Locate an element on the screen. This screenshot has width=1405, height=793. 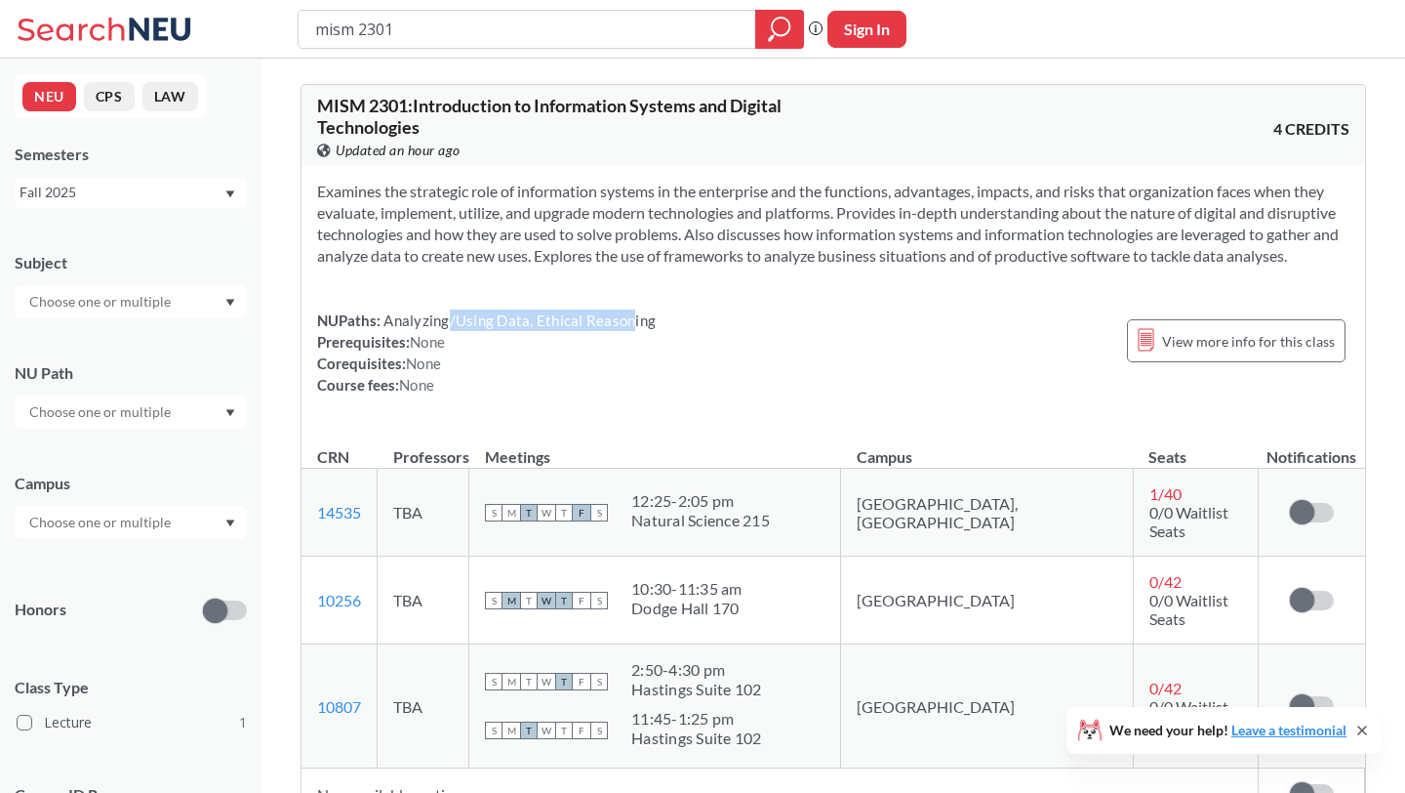
div: 2:50 - 4:30 pm is located at coordinates (697, 670).